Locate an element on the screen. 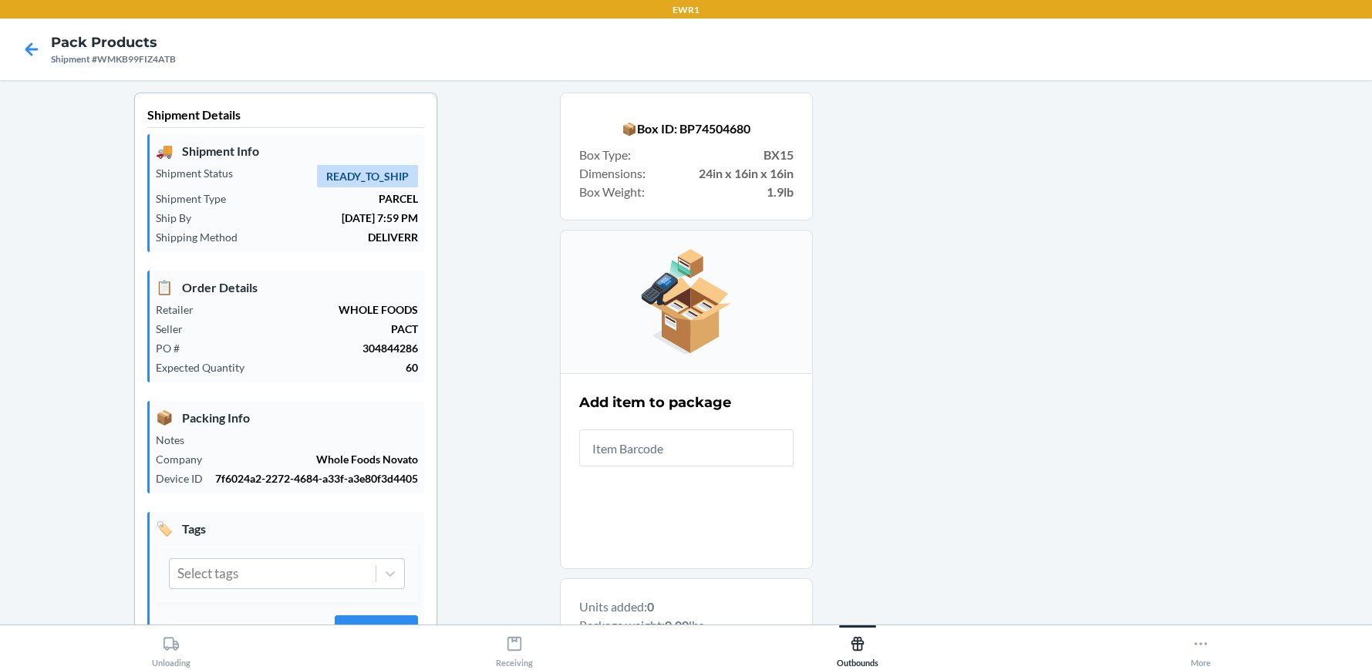 The image size is (1372, 670). p: 60 is located at coordinates (337, 367).